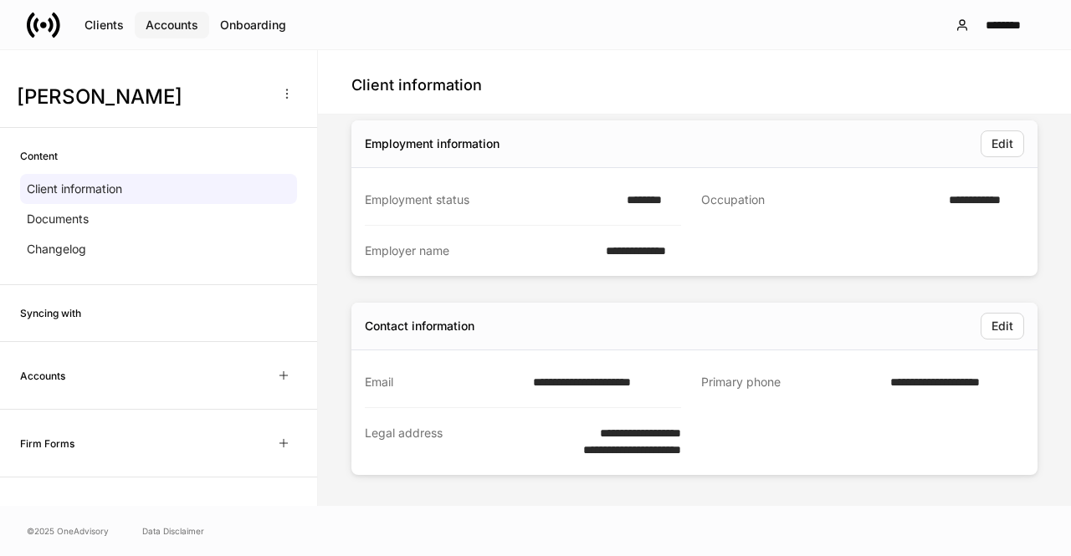 This screenshot has height=556, width=1071. What do you see at coordinates (47, 443) in the screenshot?
I see `h6: Firm Forms` at bounding box center [47, 443].